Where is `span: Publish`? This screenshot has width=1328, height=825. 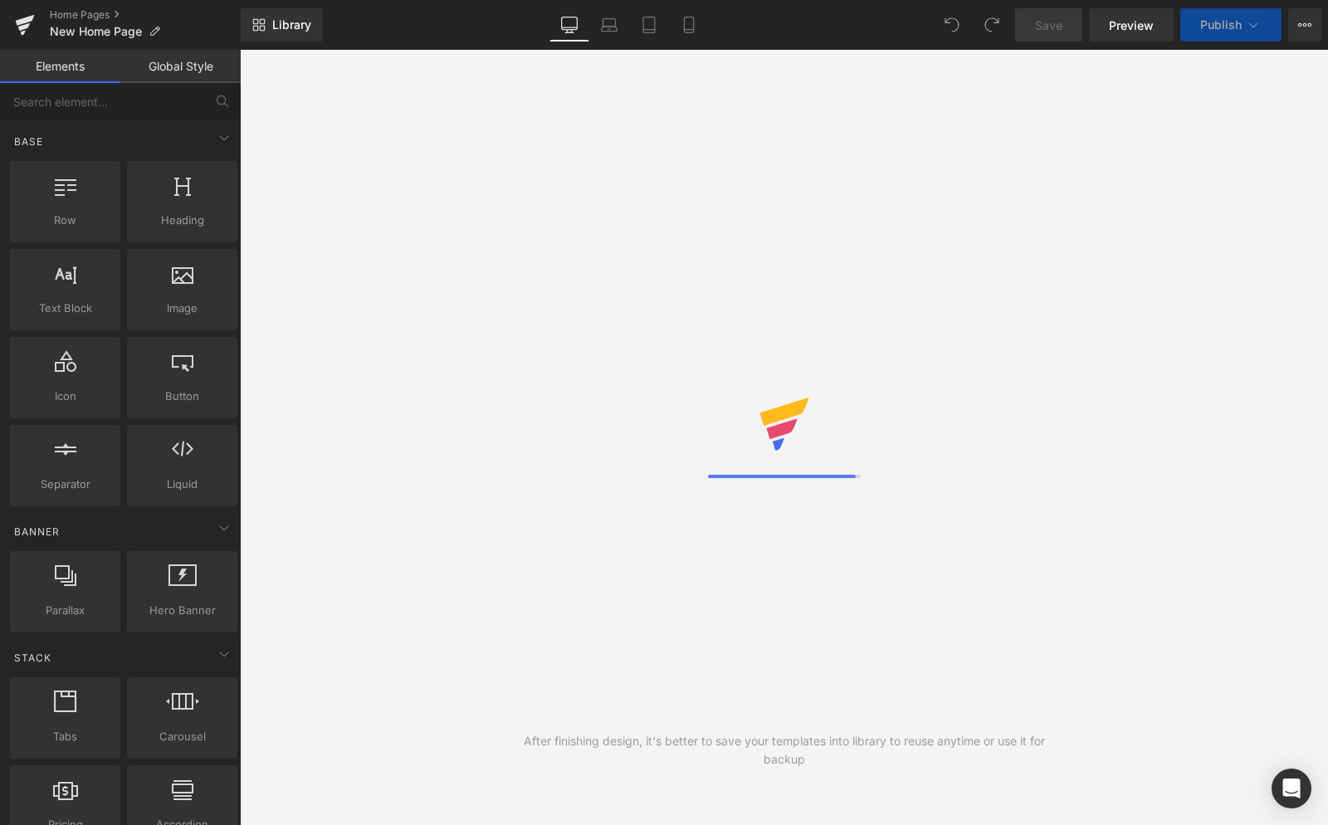
span: Publish is located at coordinates (1221, 25).